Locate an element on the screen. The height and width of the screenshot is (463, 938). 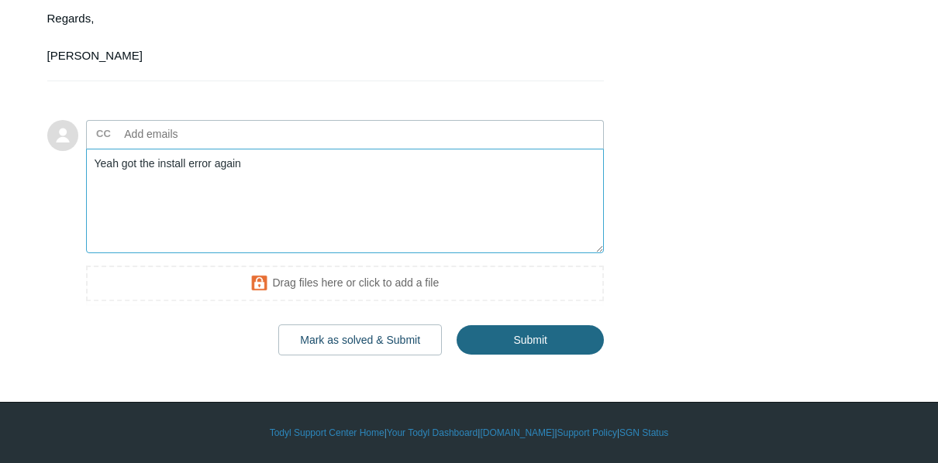
a: Todyl Support Center Home is located at coordinates (327, 433).